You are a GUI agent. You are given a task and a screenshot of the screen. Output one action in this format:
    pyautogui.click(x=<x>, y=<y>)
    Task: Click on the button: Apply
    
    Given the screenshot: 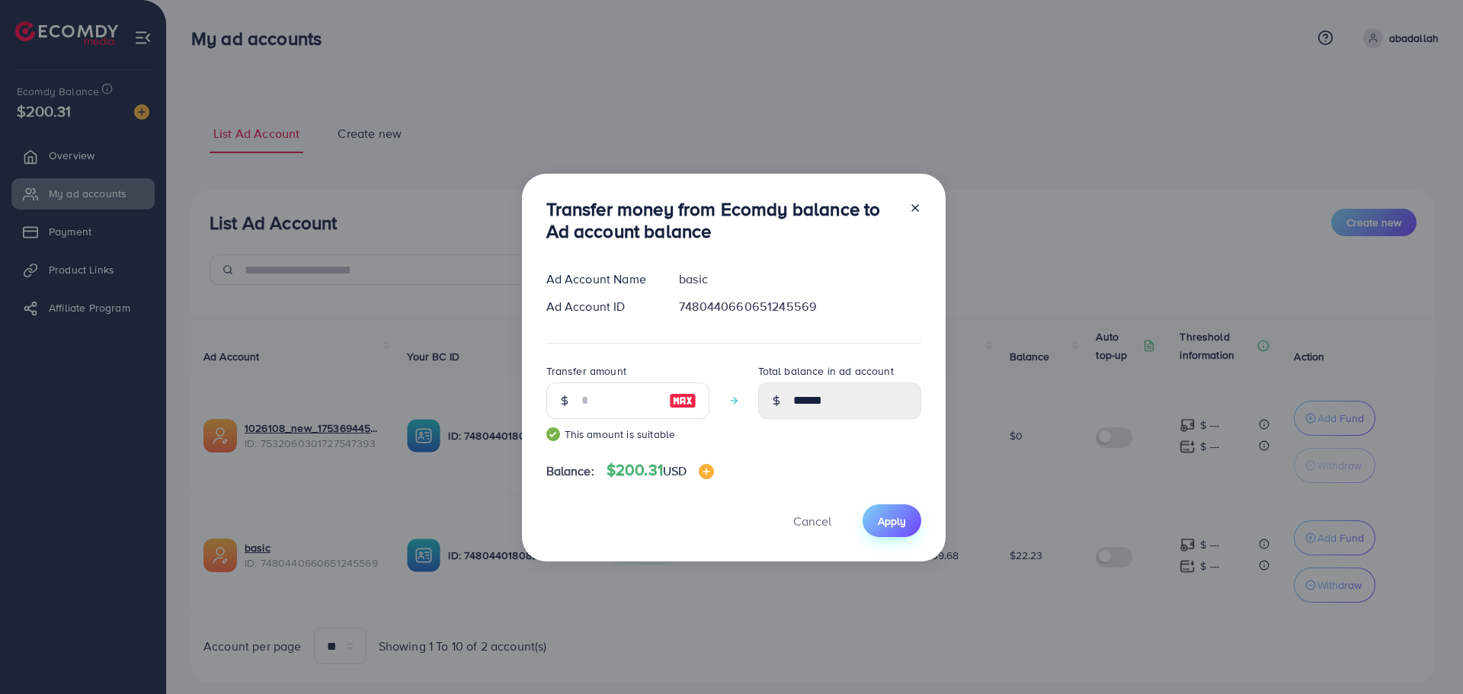 What is the action you would take?
    pyautogui.click(x=892, y=521)
    